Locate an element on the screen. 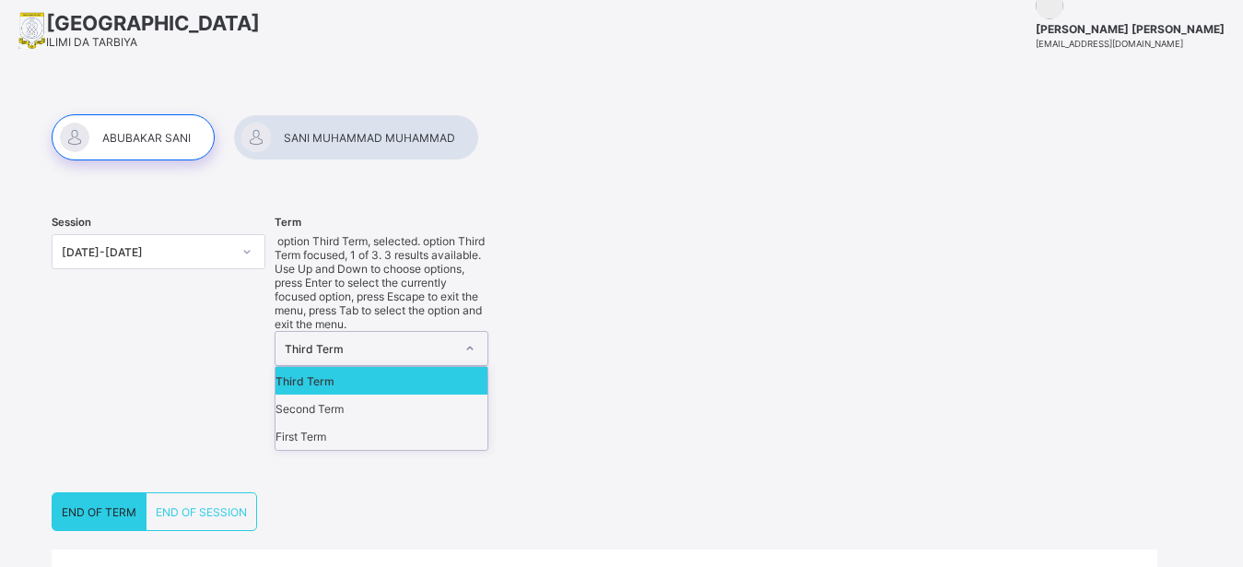 The image size is (1243, 567). div: Second Term is located at coordinates (381, 408).